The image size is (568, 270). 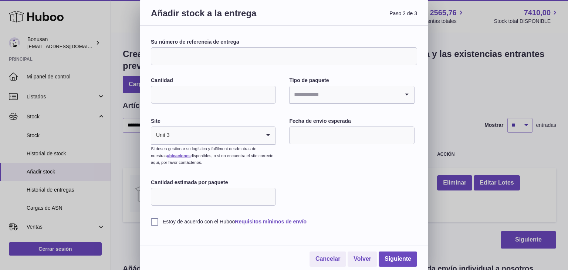 What do you see at coordinates (284, 221) in the screenshot?
I see `label: Estoy de acuerdo con el Huboo` at bounding box center [284, 221].